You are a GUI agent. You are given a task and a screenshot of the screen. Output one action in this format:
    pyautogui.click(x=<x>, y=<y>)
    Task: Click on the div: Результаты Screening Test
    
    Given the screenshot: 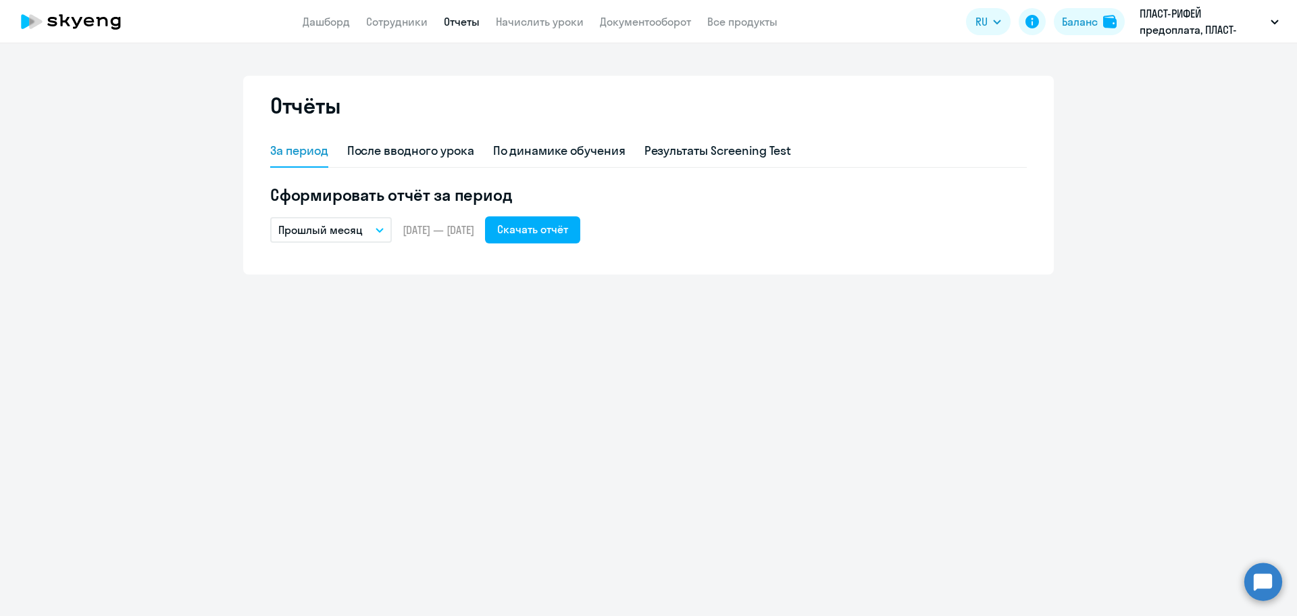 What is the action you would take?
    pyautogui.click(x=718, y=151)
    